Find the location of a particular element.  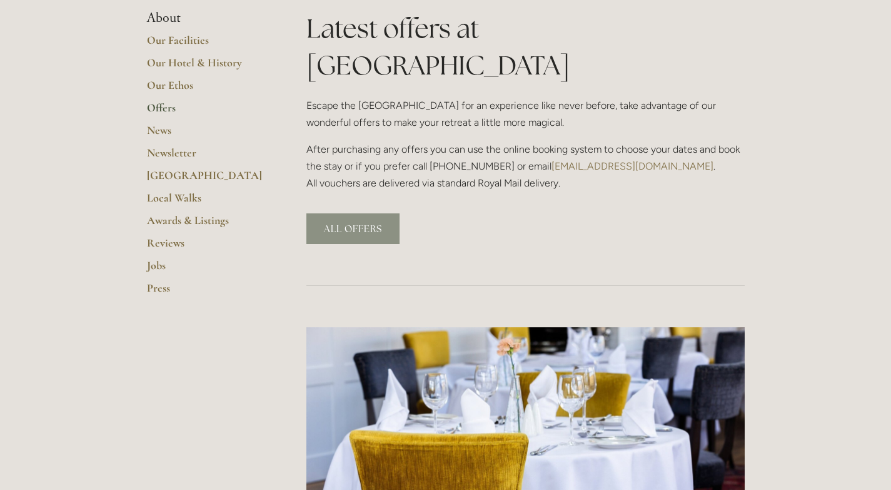

a: ALL OFFERS is located at coordinates (353, 228).